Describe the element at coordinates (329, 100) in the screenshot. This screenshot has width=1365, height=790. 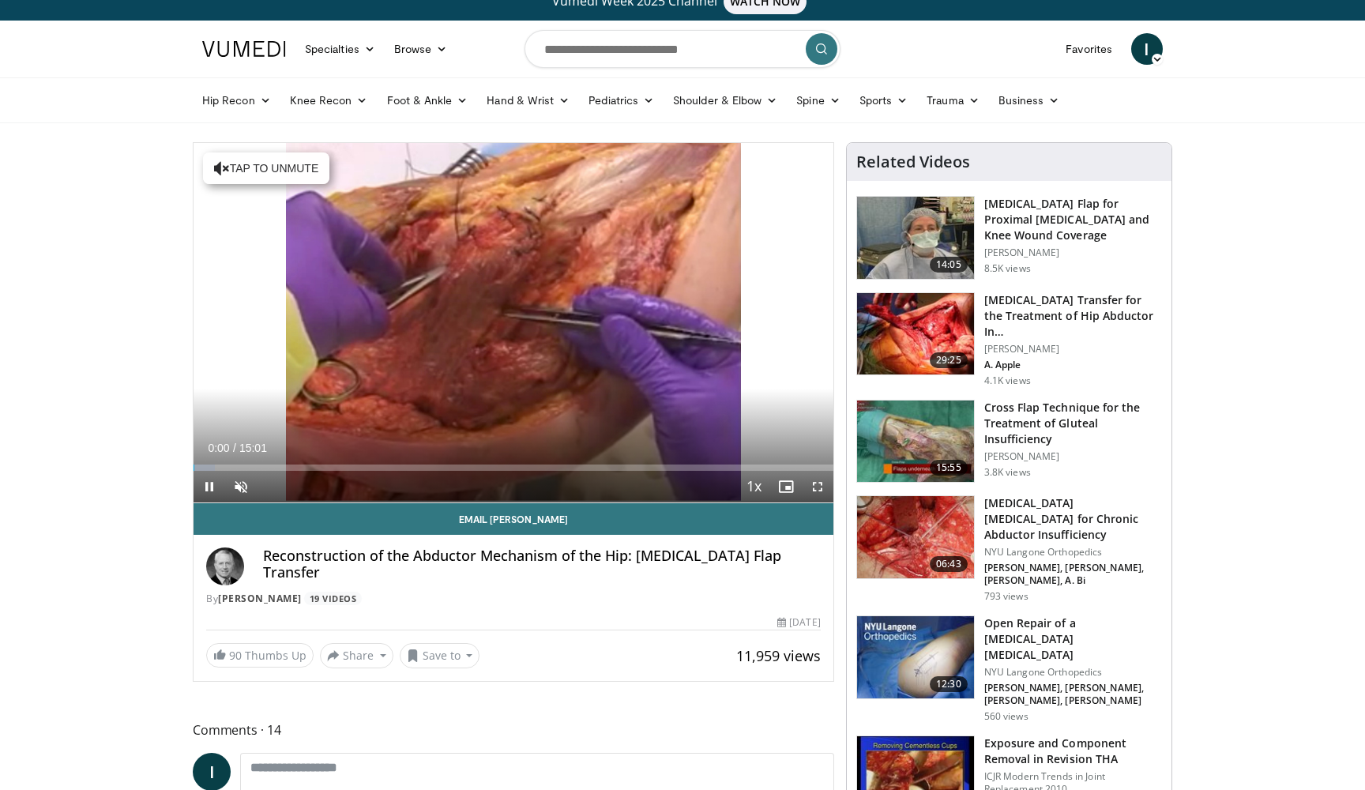
I see `a: Knee Recon` at that location.